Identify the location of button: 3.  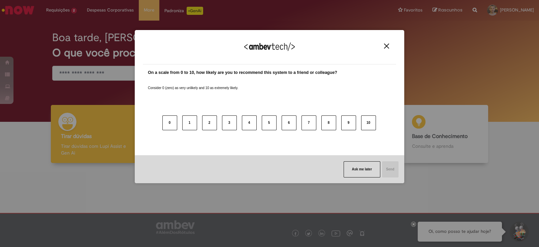
(229, 123).